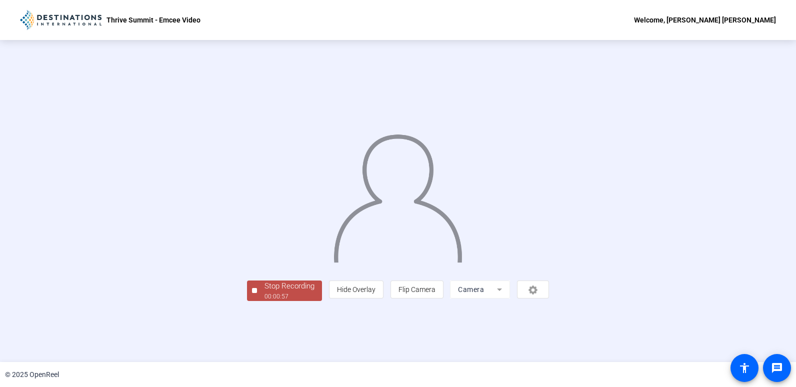  Describe the element at coordinates (777, 368) in the screenshot. I see `mat-icon: message` at that location.